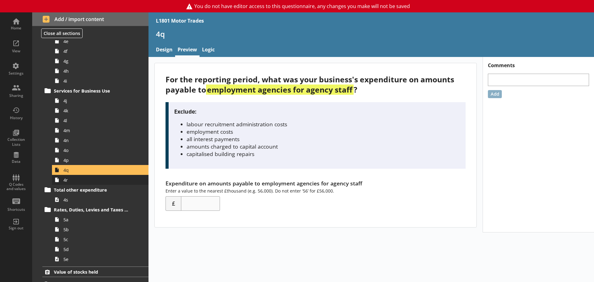 This screenshot has width=594, height=282. Describe the element at coordinates (16, 228) in the screenshot. I see `div: Sign out` at that location.